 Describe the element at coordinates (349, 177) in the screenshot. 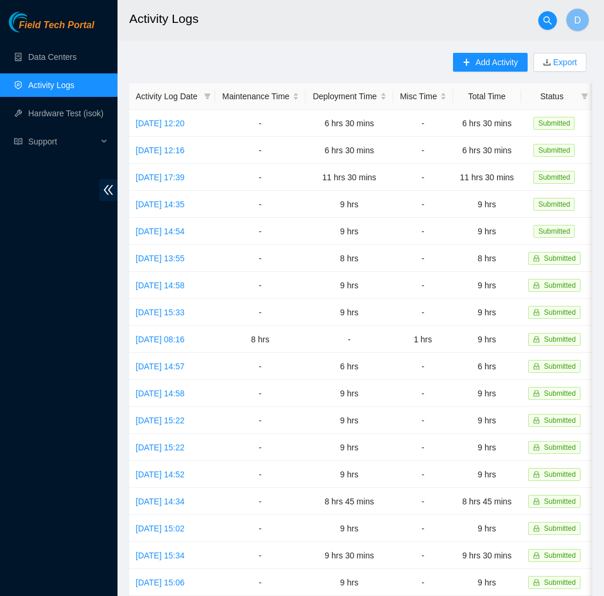

I see `td: 11 hrs 30 mins` at that location.